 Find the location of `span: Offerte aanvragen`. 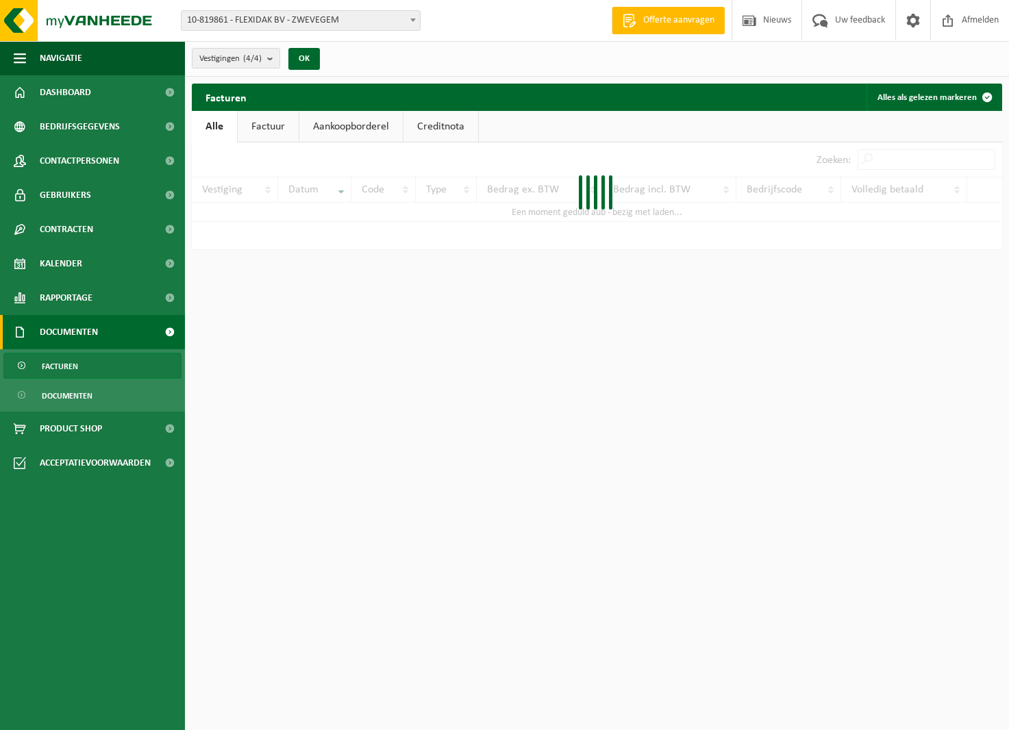

span: Offerte aanvragen is located at coordinates (679, 21).